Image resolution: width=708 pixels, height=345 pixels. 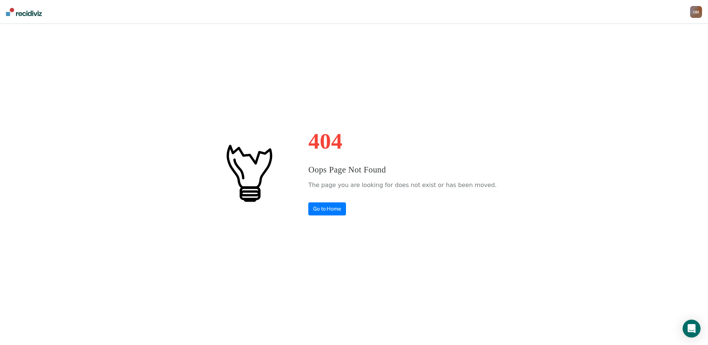 I want to click on img: Recidiviz, so click(x=24, y=12).